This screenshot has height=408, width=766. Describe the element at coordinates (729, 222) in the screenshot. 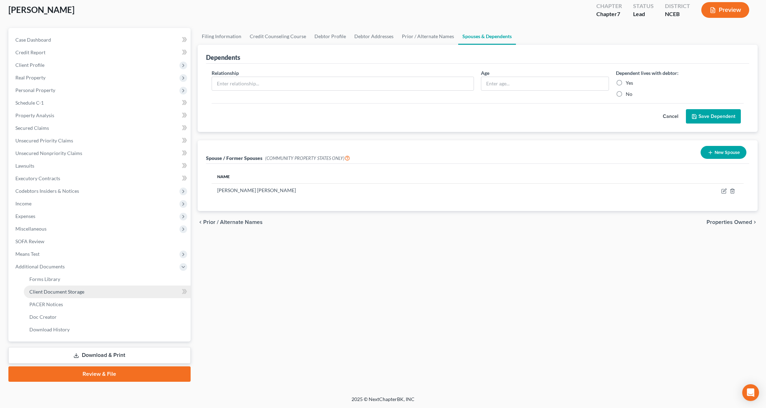

I see `span: Properties Owned` at that location.